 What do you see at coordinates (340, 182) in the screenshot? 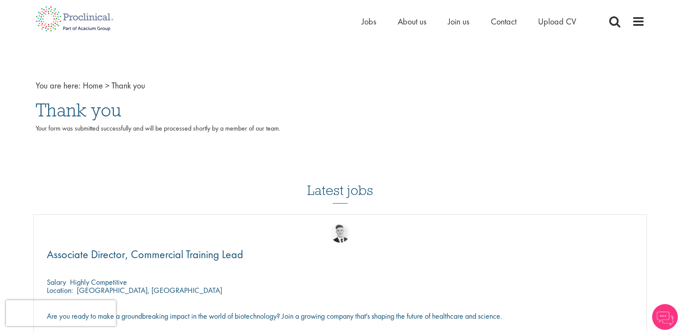
I see `h3: Latest jobs` at bounding box center [340, 182].